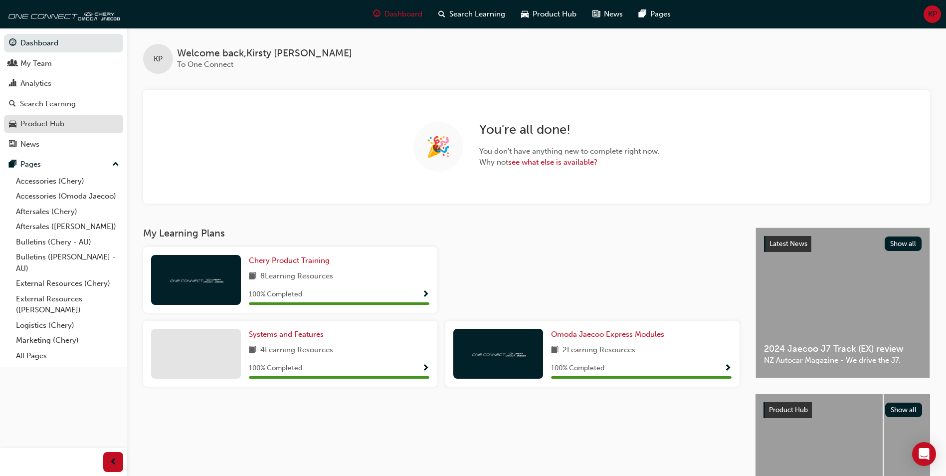  What do you see at coordinates (67, 283) in the screenshot?
I see `a: External Resources (Chery)` at bounding box center [67, 283].